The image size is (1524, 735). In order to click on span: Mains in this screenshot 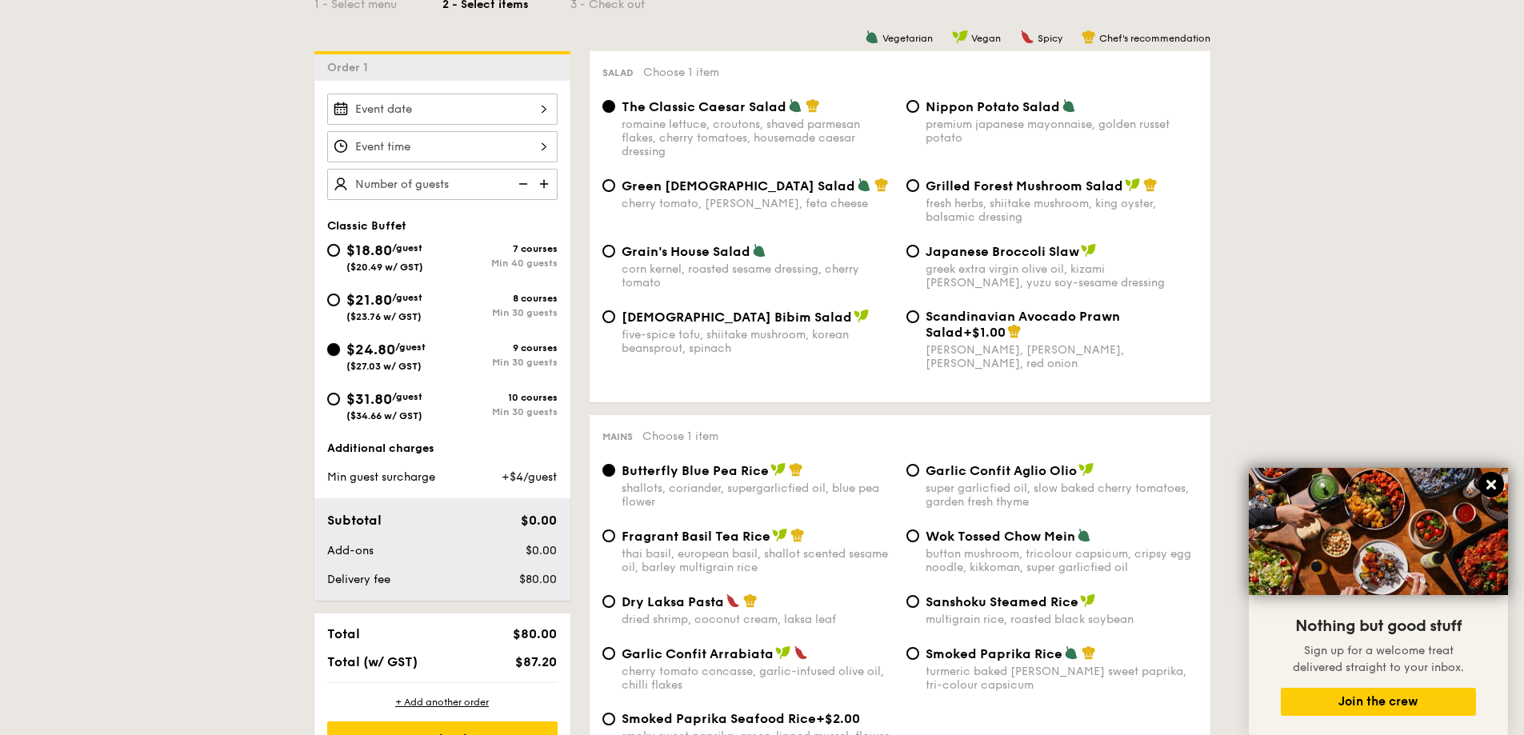, I will do `click(618, 437)`.